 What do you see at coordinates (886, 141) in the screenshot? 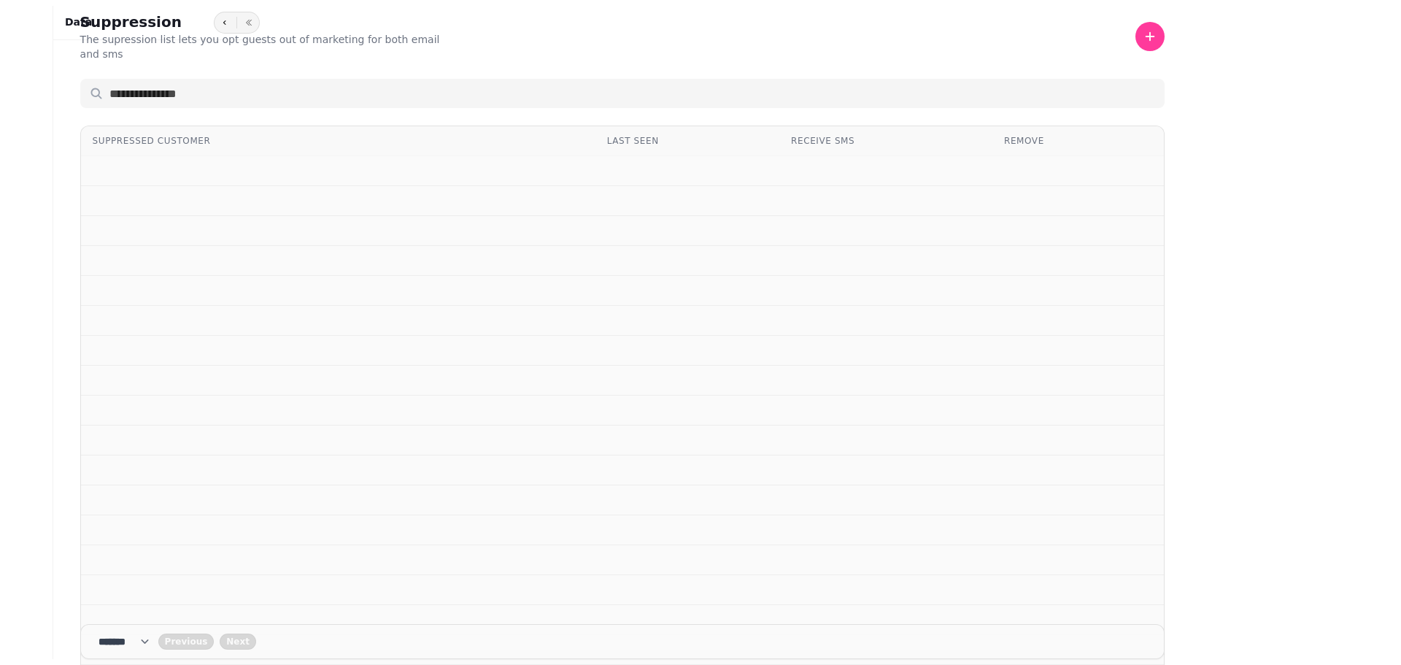
I see `div: Receive SMS` at bounding box center [886, 141].